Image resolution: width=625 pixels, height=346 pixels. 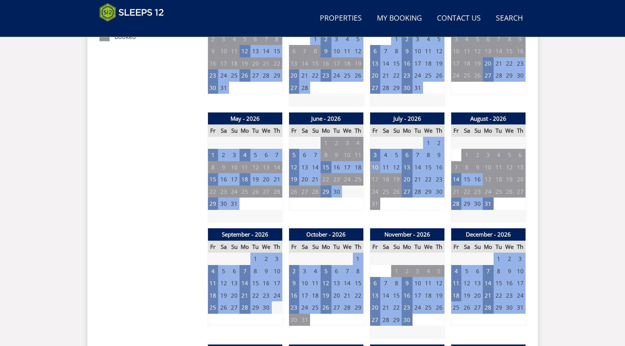 What do you see at coordinates (428, 75) in the screenshot?
I see `td: 25` at bounding box center [428, 75].